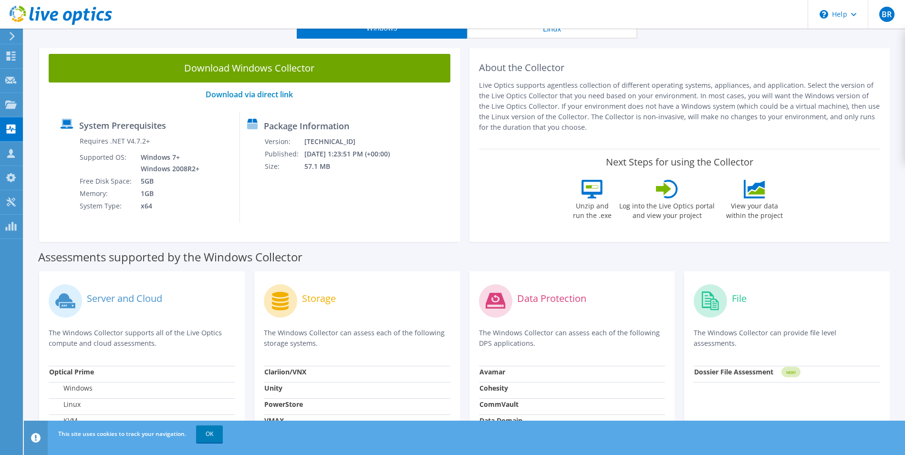 The height and width of the screenshot is (455, 905). Describe the element at coordinates (283, 404) in the screenshot. I see `strong: PowerStore` at that location.